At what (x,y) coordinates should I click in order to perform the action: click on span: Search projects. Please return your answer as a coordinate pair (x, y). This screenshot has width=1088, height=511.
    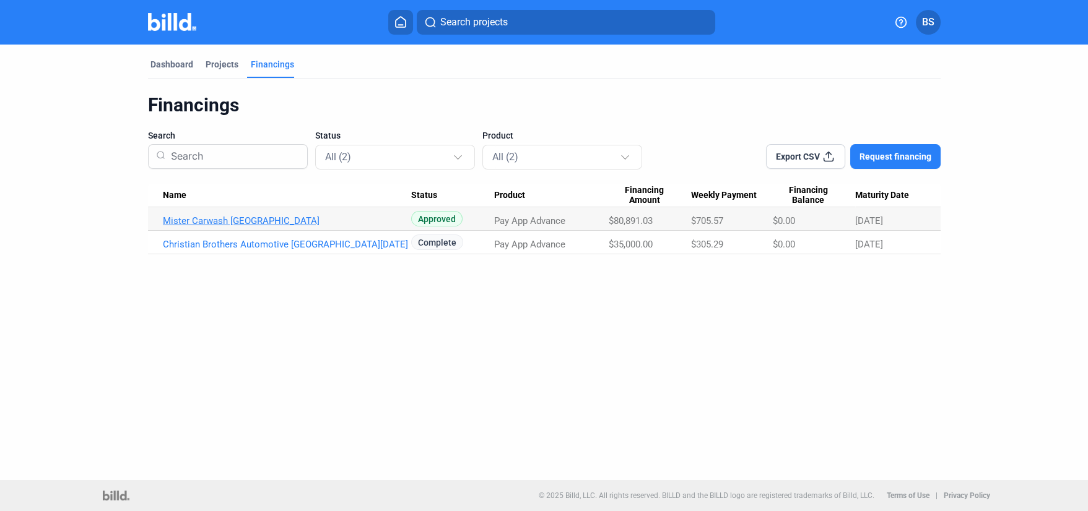
    Looking at the image, I should click on (474, 22).